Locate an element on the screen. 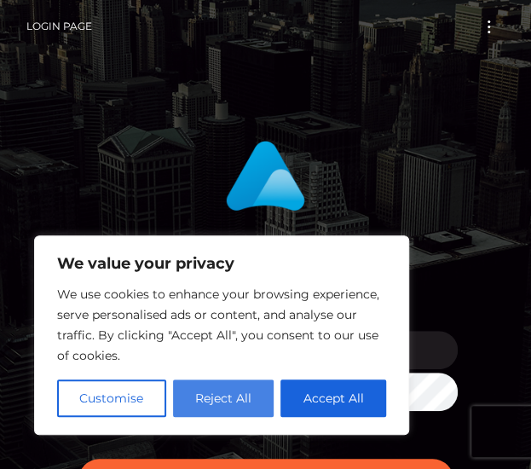 This screenshot has height=469, width=531. a: Login Page is located at coordinates (59, 26).